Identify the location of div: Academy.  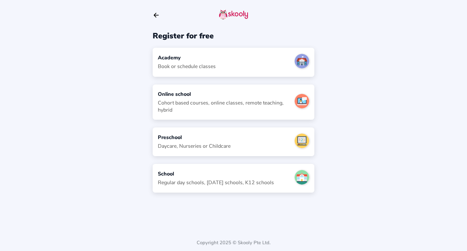
(186, 58).